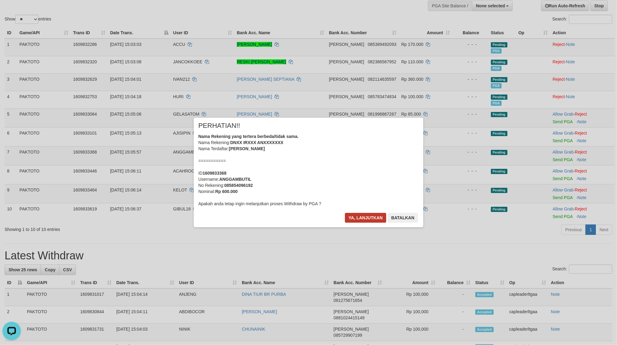 This screenshot has height=345, width=617. What do you see at coordinates (309, 170) in the screenshot?
I see `div: Nama Rekening: Nama Terdaftar: =========== ID Username: No Rekening: Nominal: Apakah anda tetap i...` at bounding box center [309, 170].